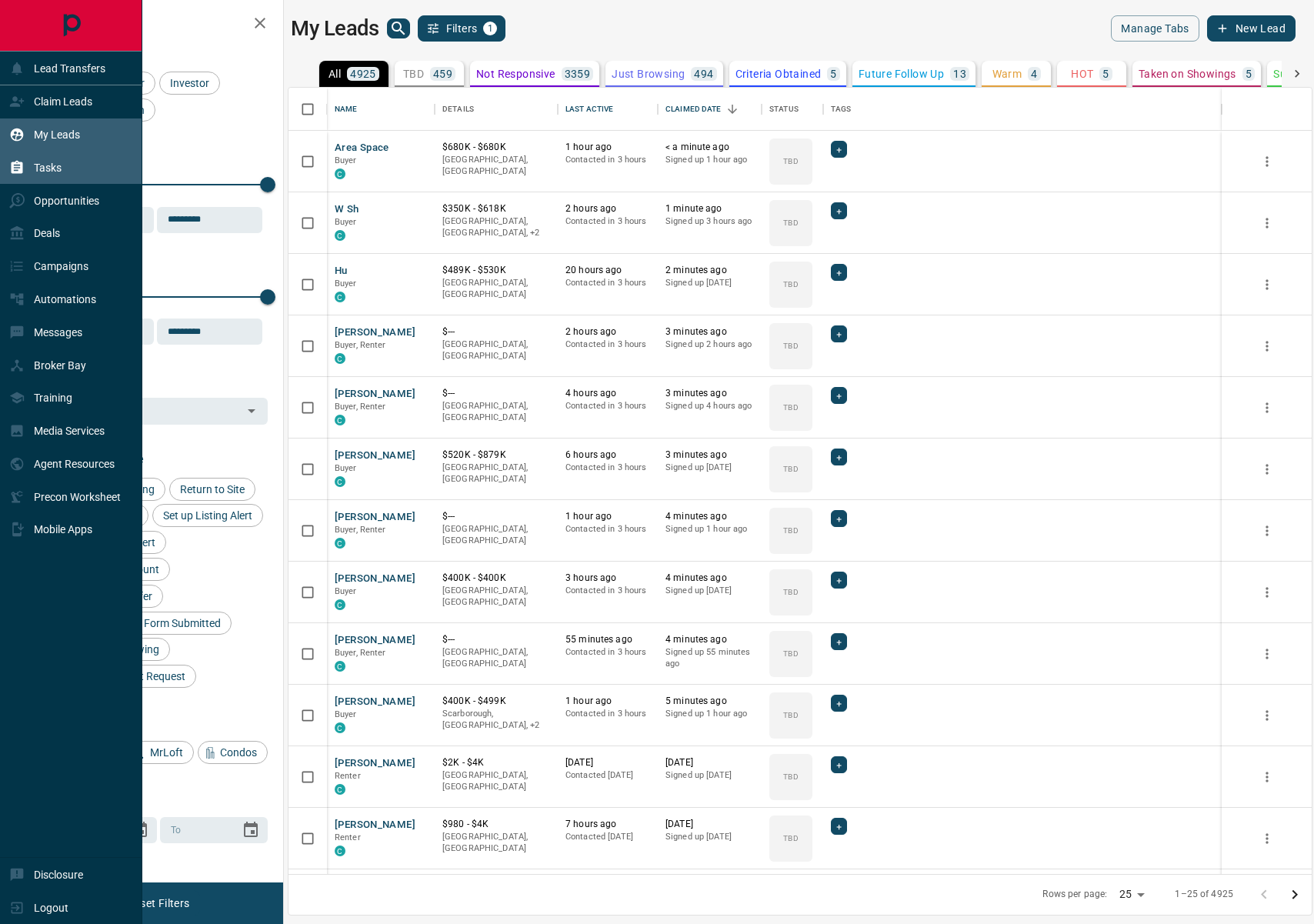  Describe the element at coordinates (497, 763) in the screenshot. I see `p: $2K - $4K` at that location.